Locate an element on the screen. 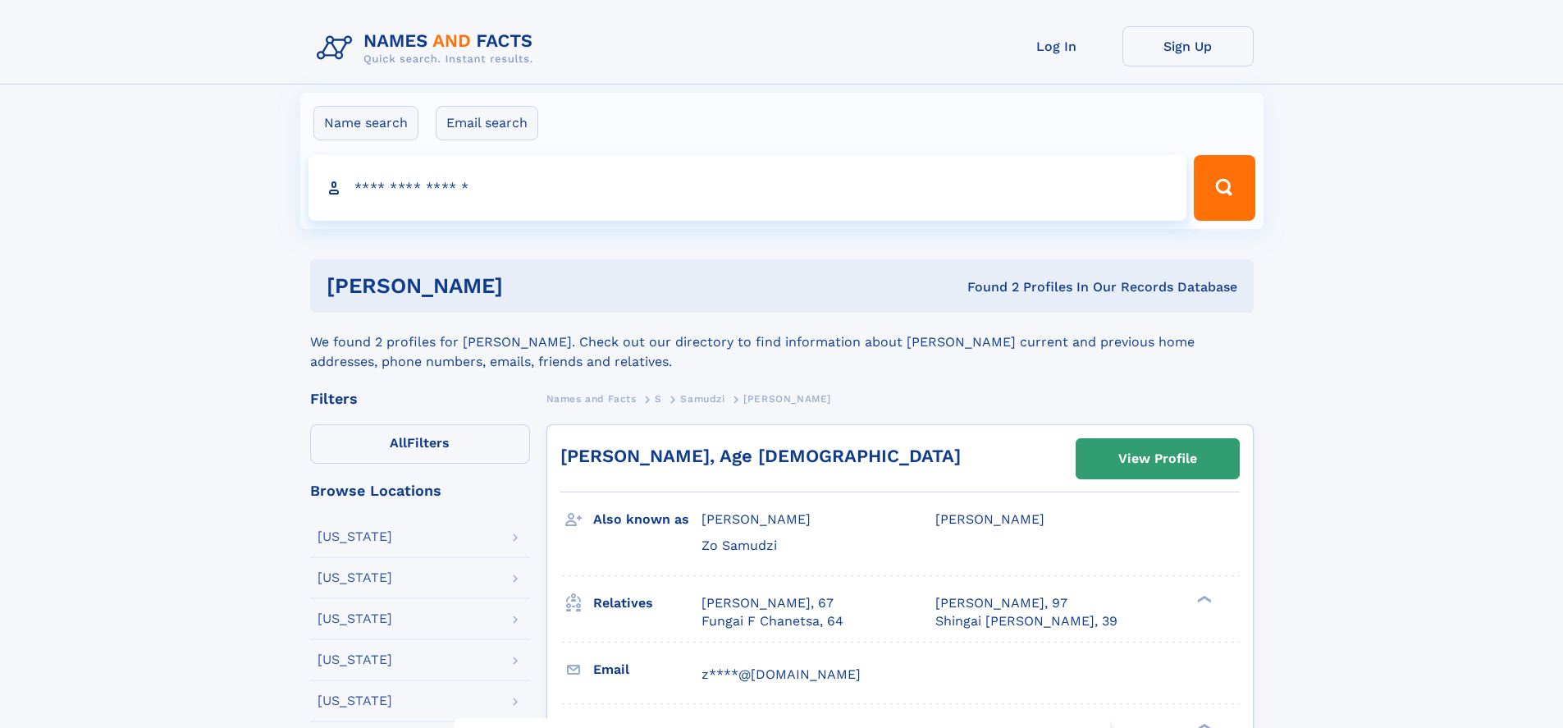  div: View Profile is located at coordinates (1157, 459).